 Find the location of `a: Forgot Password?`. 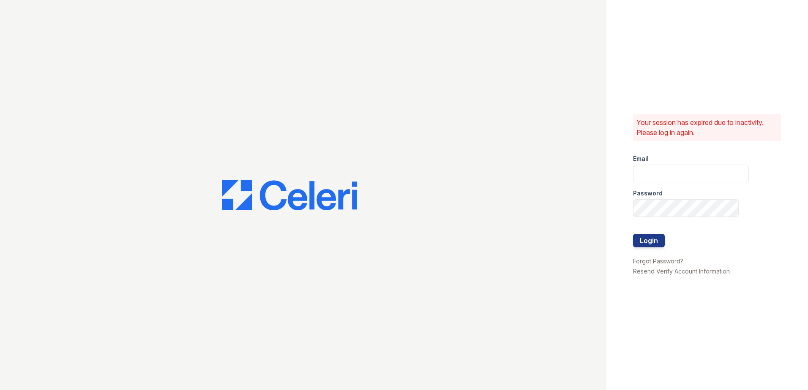

a: Forgot Password? is located at coordinates (658, 261).